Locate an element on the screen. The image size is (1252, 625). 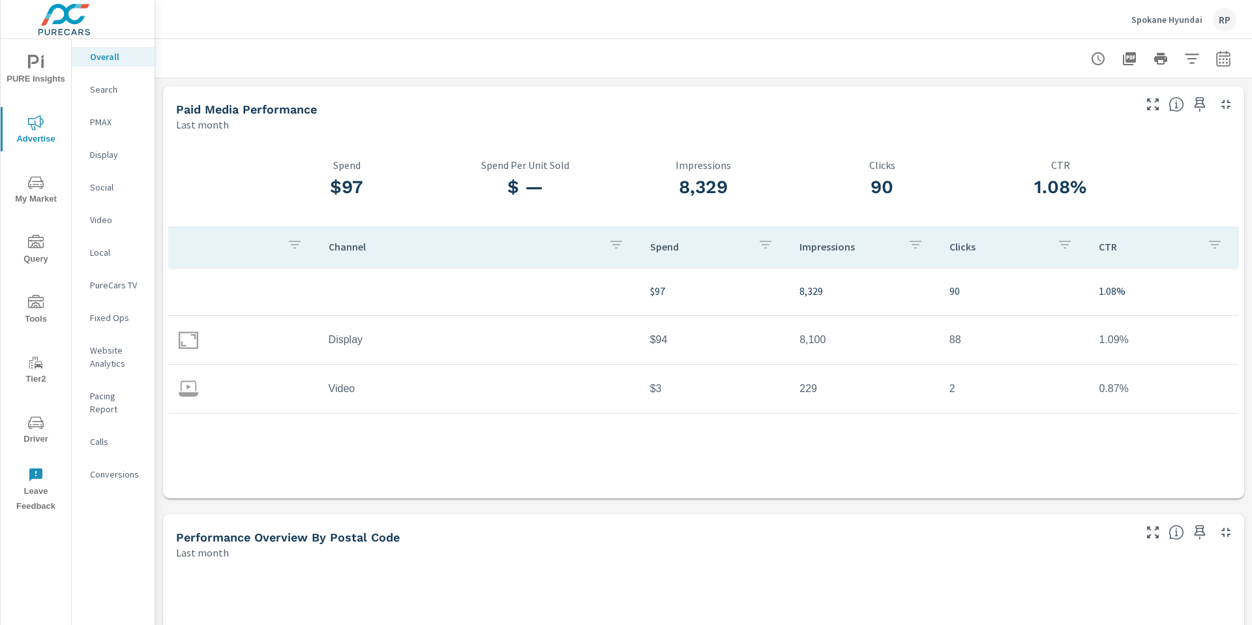
h3: 8,329 is located at coordinates (704, 187).